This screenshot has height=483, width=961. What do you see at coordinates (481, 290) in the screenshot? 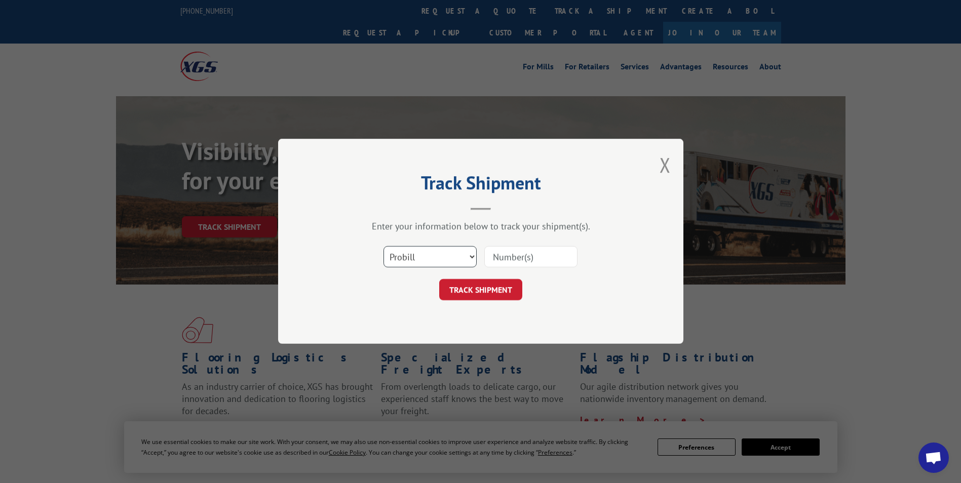
I see `button: TRACK SHIPMENT` at bounding box center [481, 290].